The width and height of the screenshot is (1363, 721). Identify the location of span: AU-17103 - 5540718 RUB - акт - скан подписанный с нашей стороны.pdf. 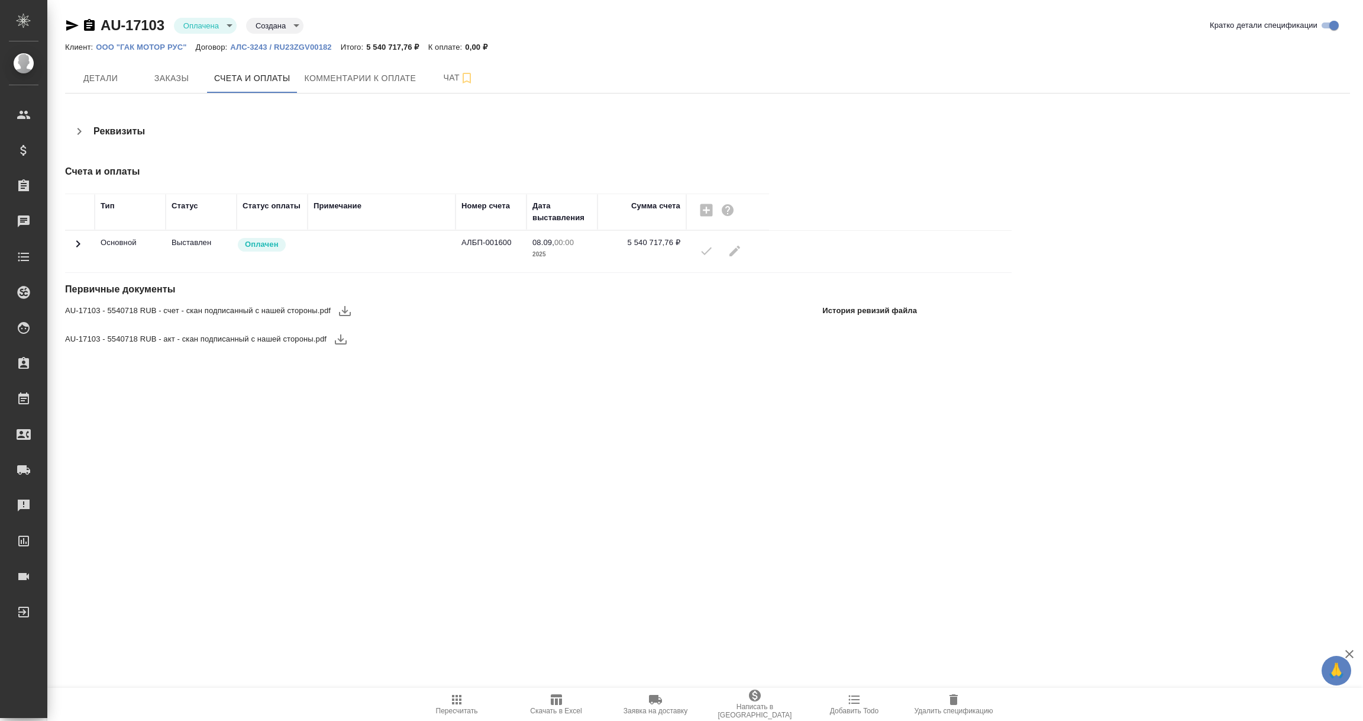
(196, 339).